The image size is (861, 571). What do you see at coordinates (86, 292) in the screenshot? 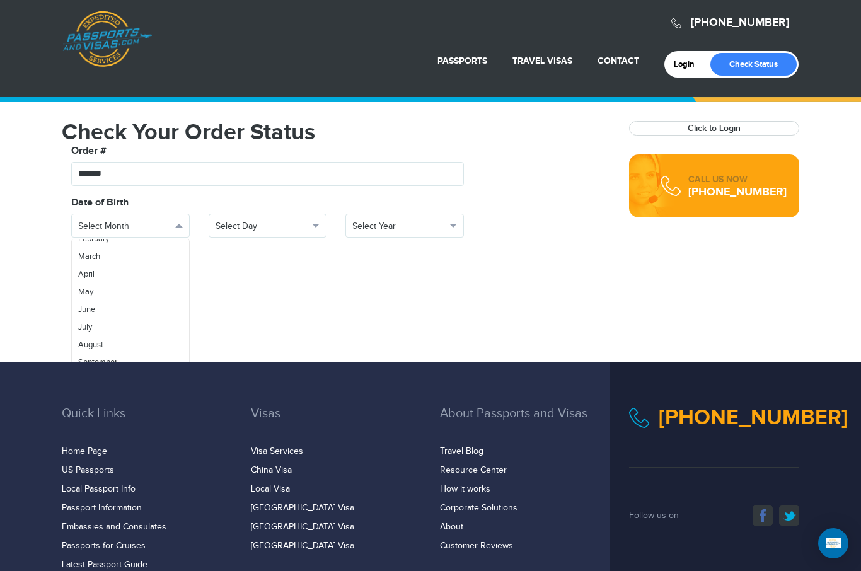
I see `span: May` at bounding box center [86, 292].